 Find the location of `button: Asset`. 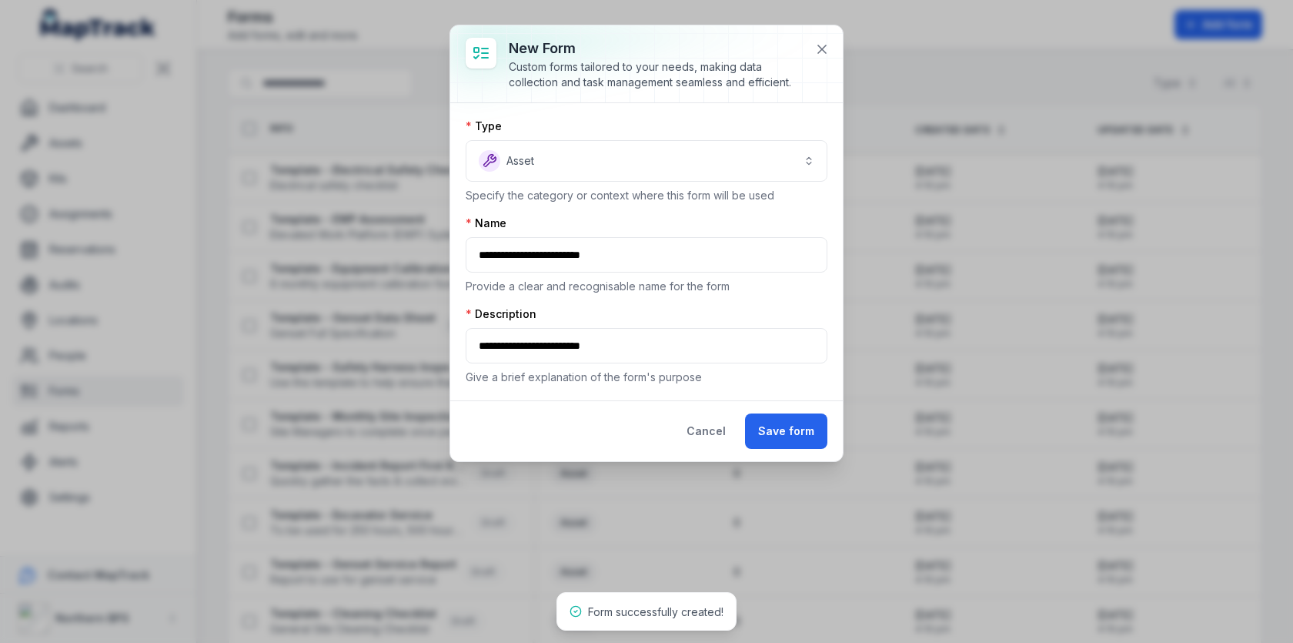

button: Asset is located at coordinates (647, 161).